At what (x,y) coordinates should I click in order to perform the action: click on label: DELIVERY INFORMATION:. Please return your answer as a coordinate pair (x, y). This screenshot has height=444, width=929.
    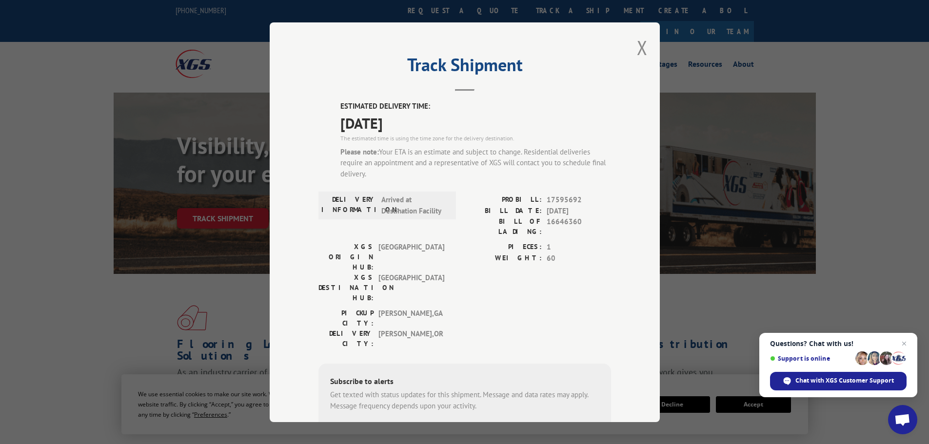
    Looking at the image, I should click on (349, 205).